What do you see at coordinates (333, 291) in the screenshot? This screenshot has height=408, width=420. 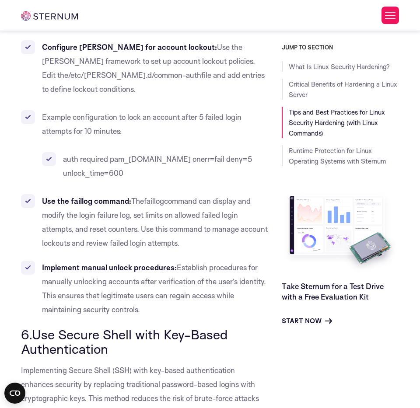 I see `a: Take Sternum for a Test Drive with a Free Evaluation Kit` at bounding box center [333, 291].